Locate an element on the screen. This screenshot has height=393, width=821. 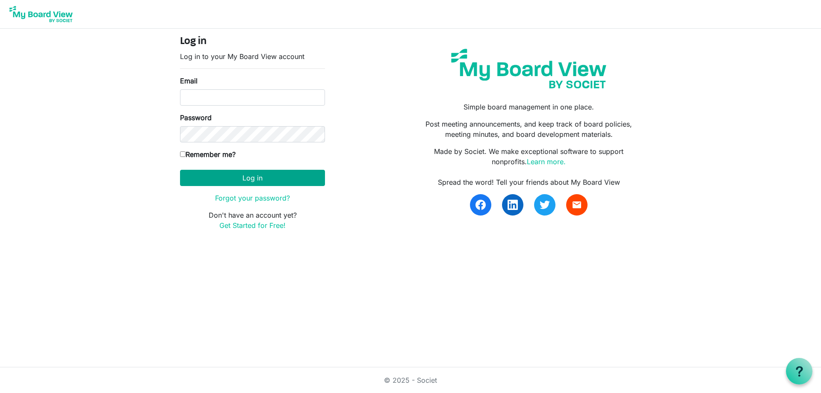
p: Made by Societ. We make exceptional software to support nonprofits. is located at coordinates (529, 157).